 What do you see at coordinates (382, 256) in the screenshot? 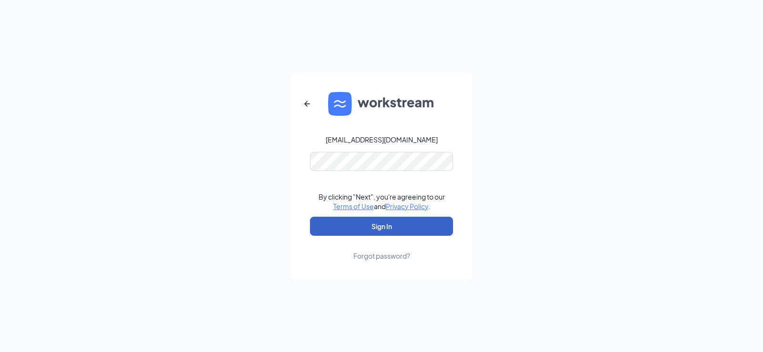
I see `div: Forgot password?` at bounding box center [382, 256].